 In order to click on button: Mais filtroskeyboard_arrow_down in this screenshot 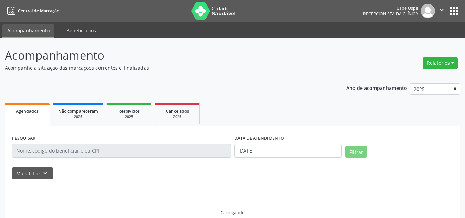, I will do `click(32, 173)`.